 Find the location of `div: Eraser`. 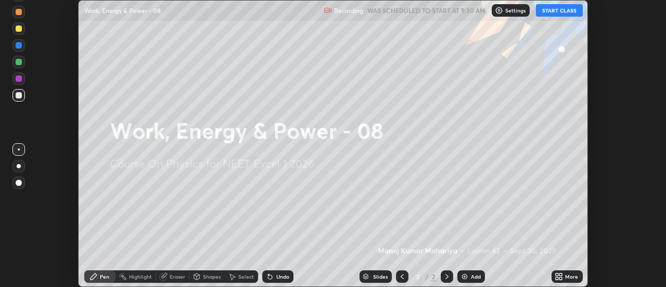

div: Eraser is located at coordinates (178, 276).